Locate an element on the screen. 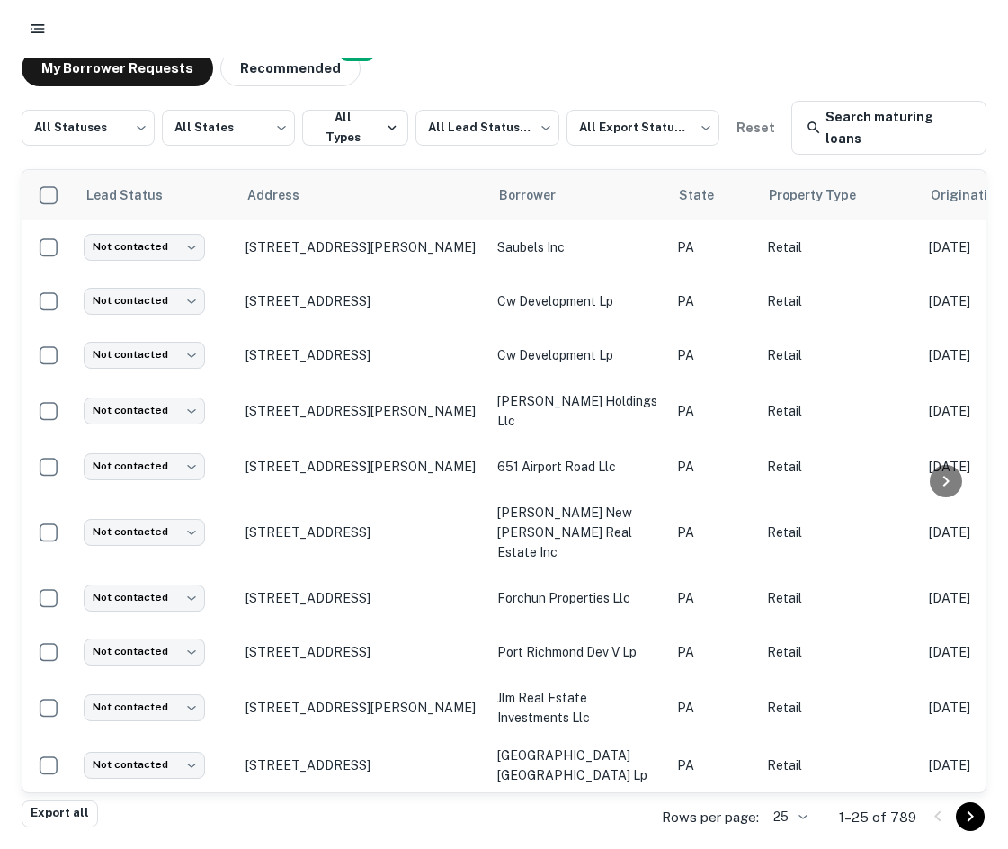 The image size is (1008, 849). p: jlm real estate investments llc is located at coordinates (578, 708).